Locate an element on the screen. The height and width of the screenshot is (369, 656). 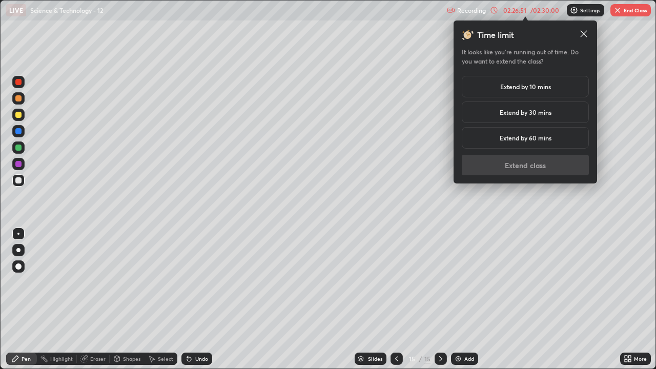
p: LIVE is located at coordinates (16, 10).